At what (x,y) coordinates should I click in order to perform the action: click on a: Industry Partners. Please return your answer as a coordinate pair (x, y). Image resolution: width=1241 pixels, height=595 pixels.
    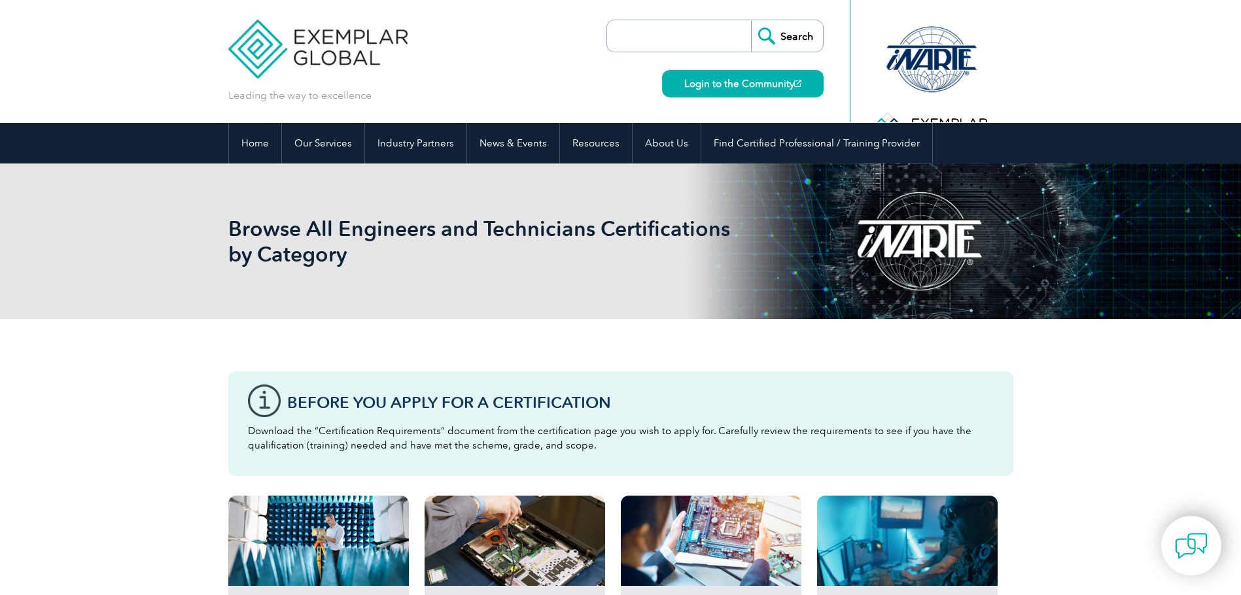
    Looking at the image, I should click on (415, 143).